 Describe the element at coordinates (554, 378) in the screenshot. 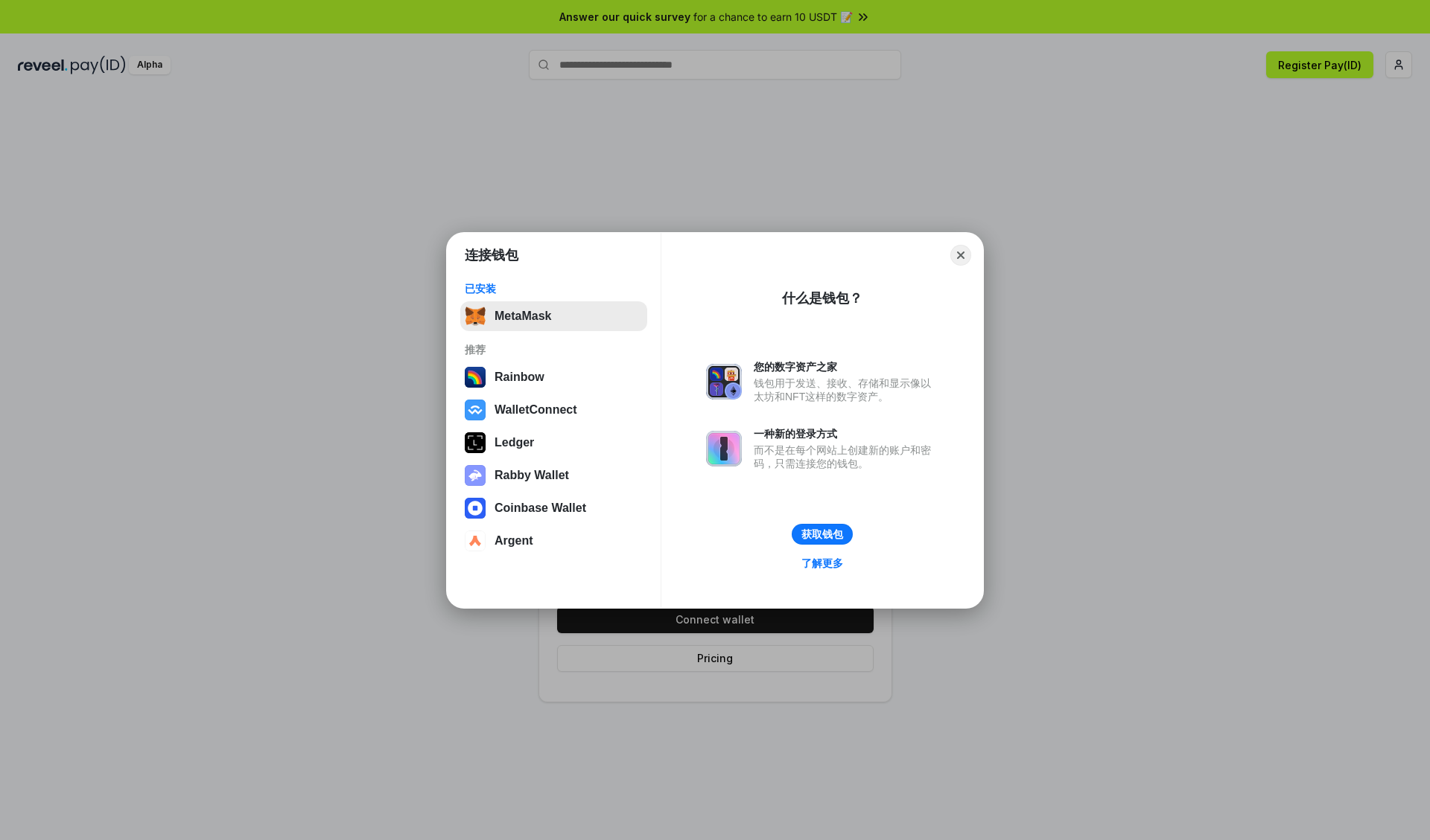

I see `button: Rainbow` at that location.